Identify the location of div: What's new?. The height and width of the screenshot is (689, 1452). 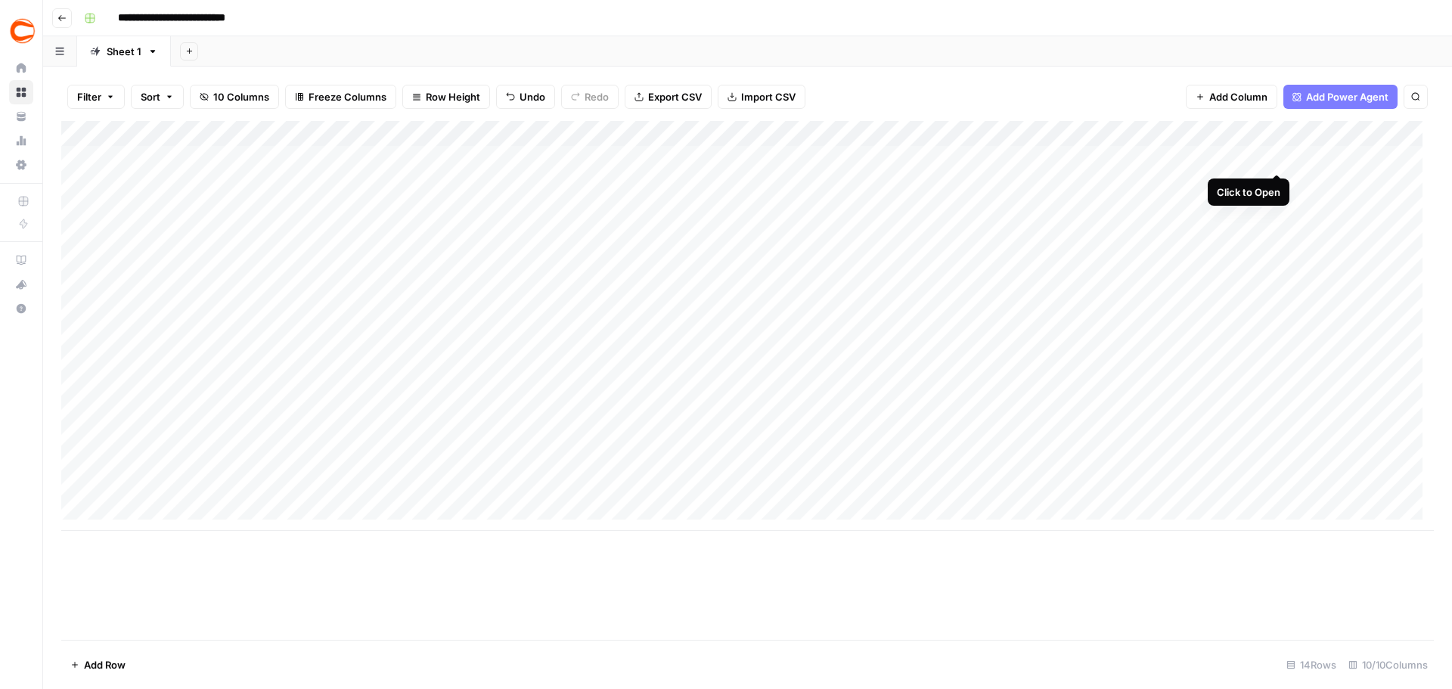
(21, 284).